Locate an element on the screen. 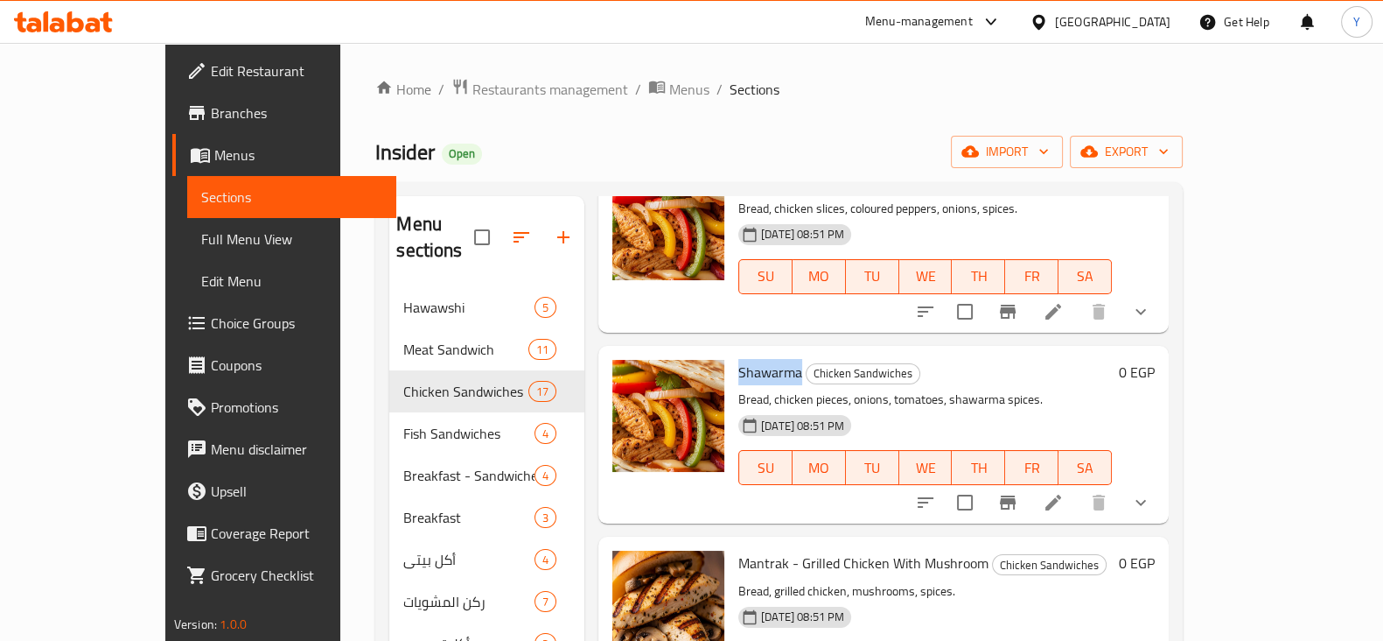 Image resolution: width=1383 pixels, height=641 pixels. span: Mantrak - Grilled Chicken With Mushroom is located at coordinates (864, 563).